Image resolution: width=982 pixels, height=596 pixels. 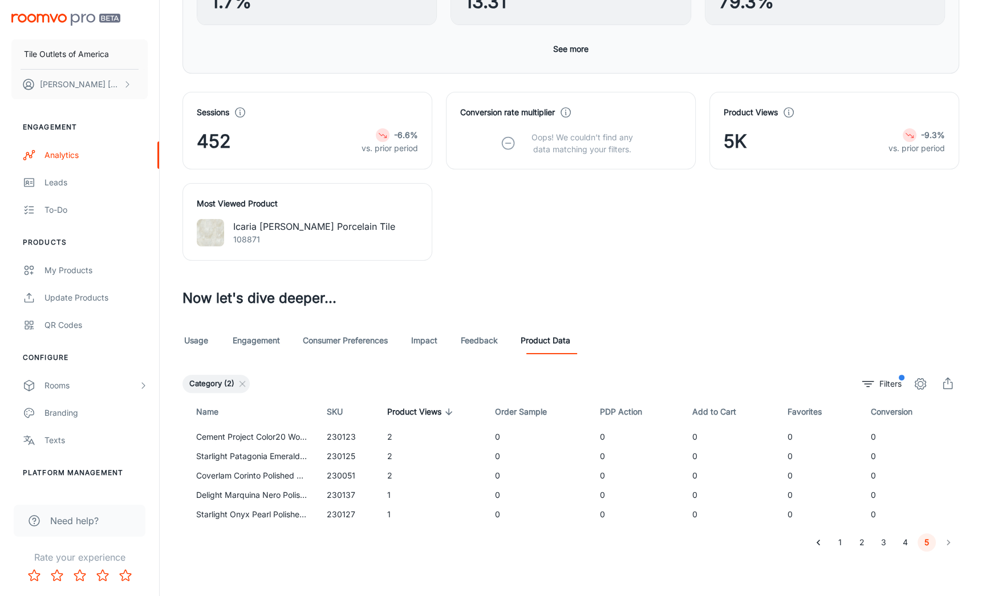 I want to click on td: Cement Project Color20 Work Gauged Porcelain Panel 5.5mm 39"x118", so click(x=250, y=437).